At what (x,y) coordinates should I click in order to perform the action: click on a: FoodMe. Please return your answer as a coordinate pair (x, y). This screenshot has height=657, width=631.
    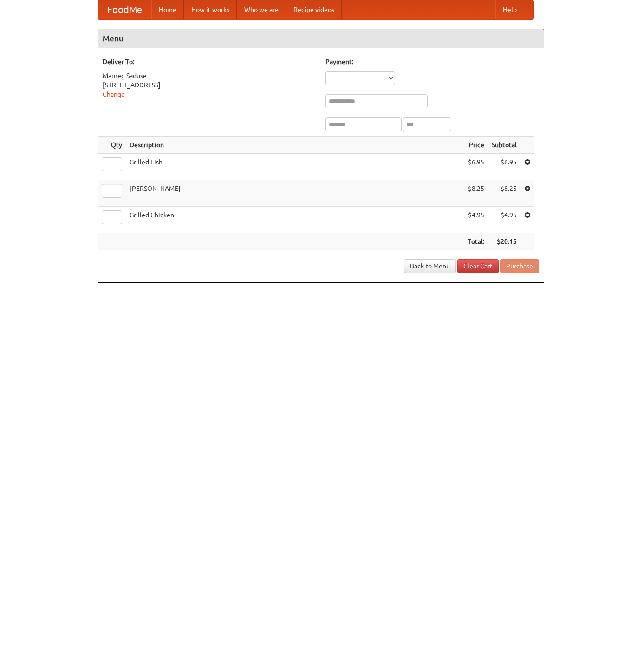
    Looking at the image, I should click on (125, 10).